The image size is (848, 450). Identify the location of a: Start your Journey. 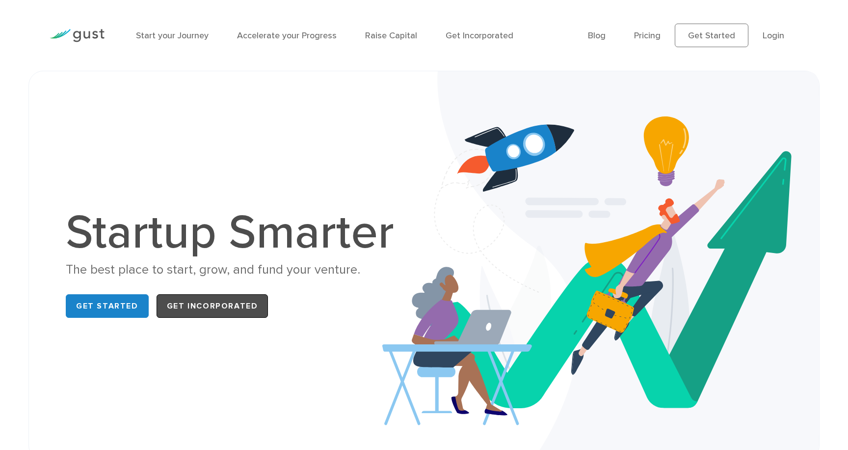
(172, 35).